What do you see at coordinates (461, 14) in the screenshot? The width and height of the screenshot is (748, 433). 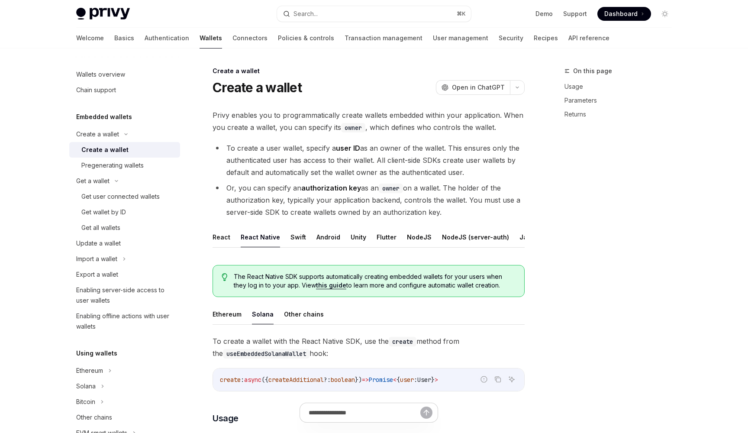 I see `span: ⌘ K` at bounding box center [461, 14].